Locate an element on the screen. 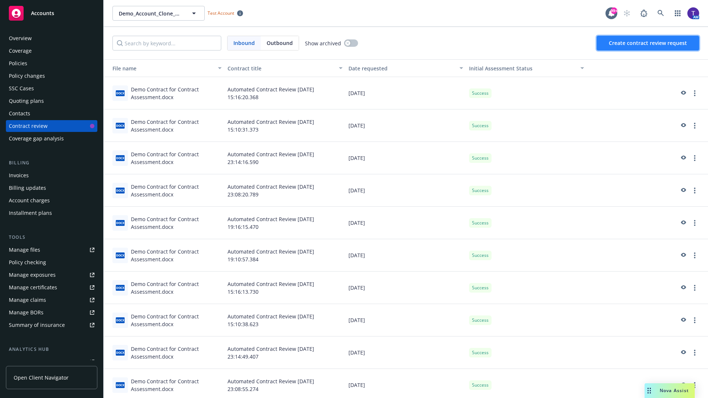 The height and width of the screenshot is (398, 708). div: Drag to move is located at coordinates (649, 391).